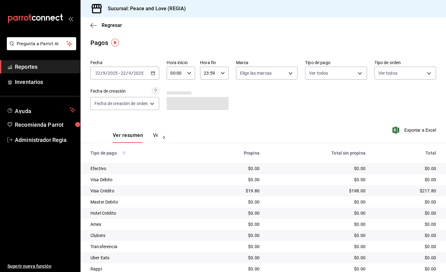 Image resolution: width=446 pixels, height=272 pixels. I want to click on div: Hotel Crédito, so click(144, 213).